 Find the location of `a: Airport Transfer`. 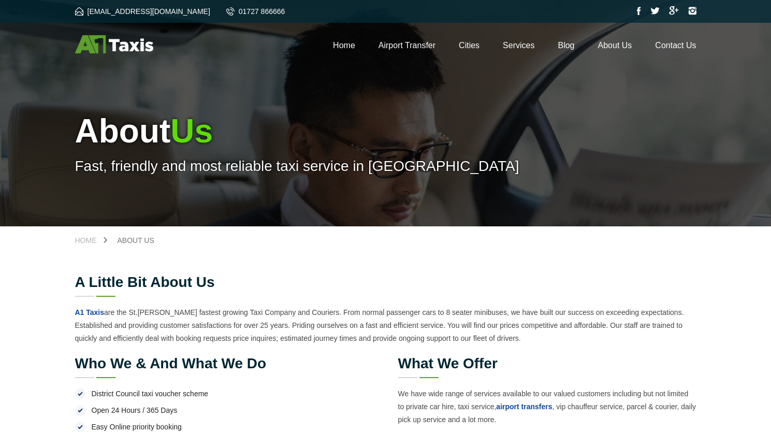

a: Airport Transfer is located at coordinates (407, 45).